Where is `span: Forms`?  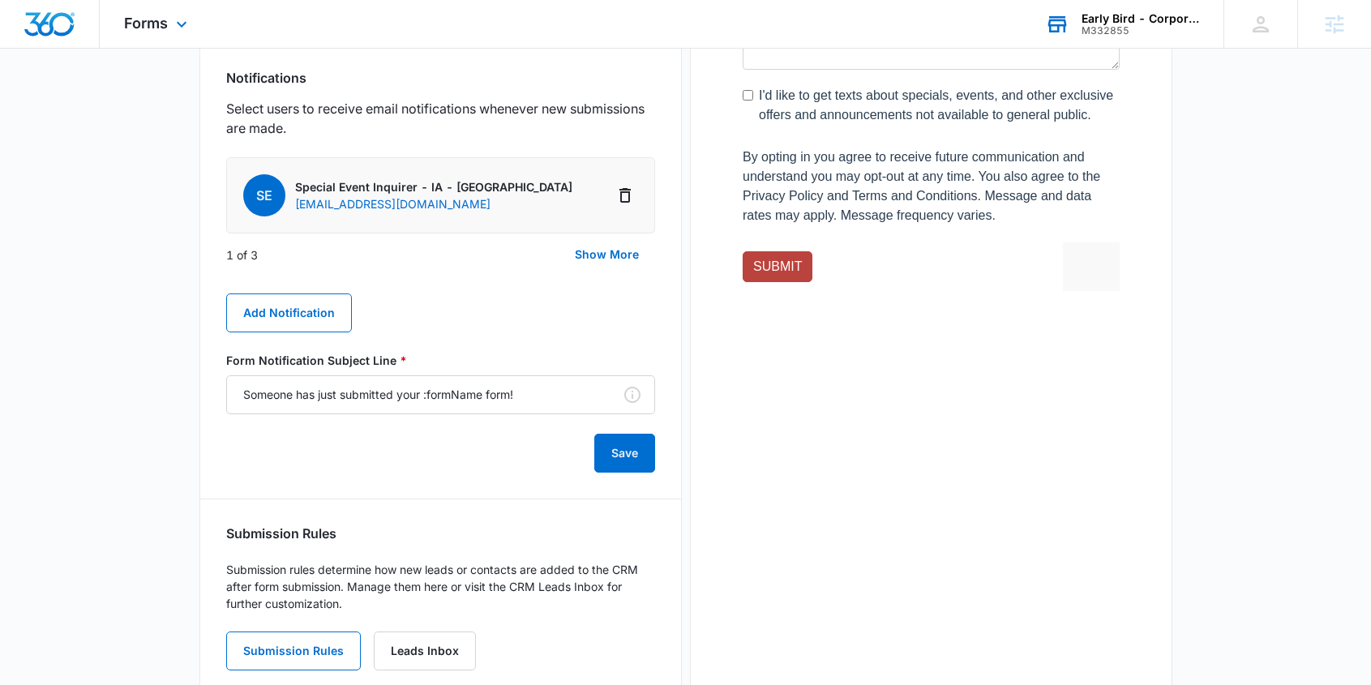
span: Forms is located at coordinates (146, 23).